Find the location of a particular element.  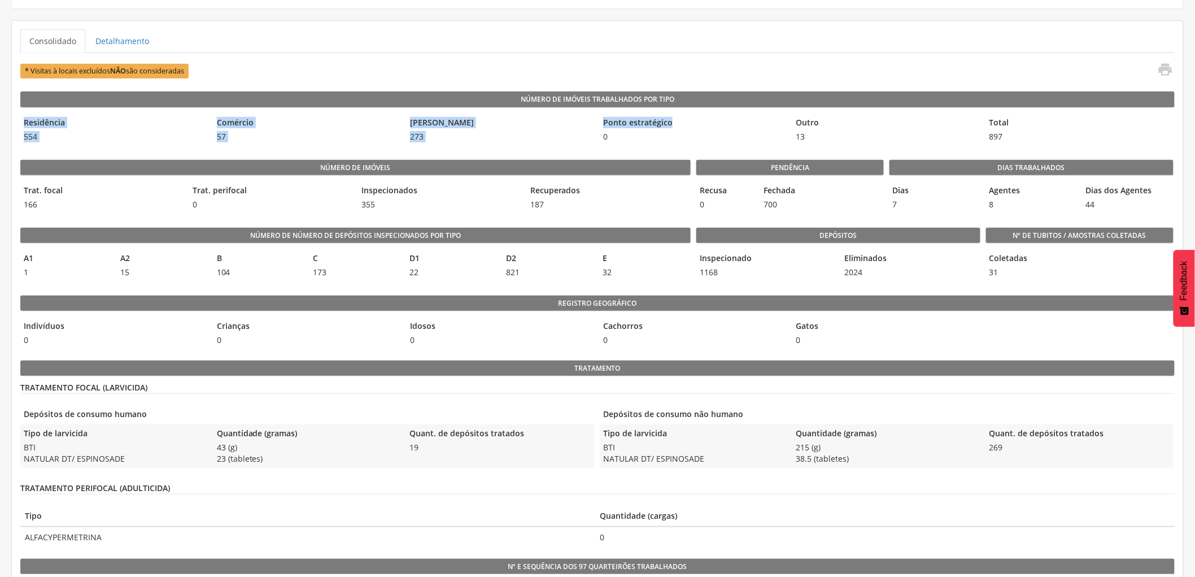

span: 2024 is located at coordinates (910, 272).